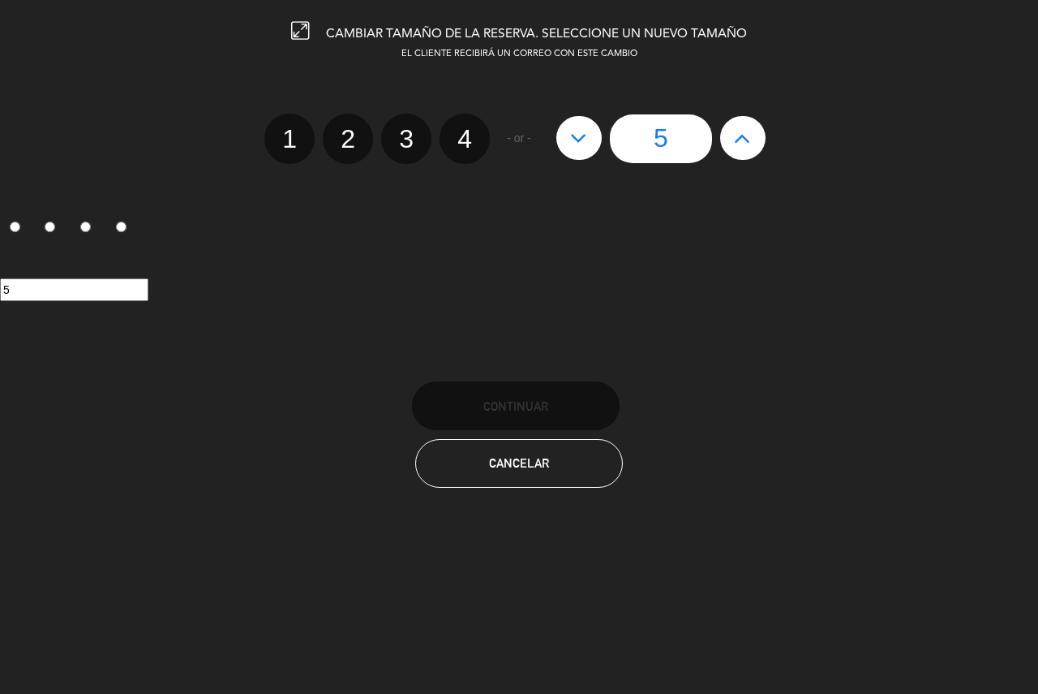 The height and width of the screenshot is (694, 1038). Describe the element at coordinates (519, 463) in the screenshot. I see `button: Cancelar` at that location.